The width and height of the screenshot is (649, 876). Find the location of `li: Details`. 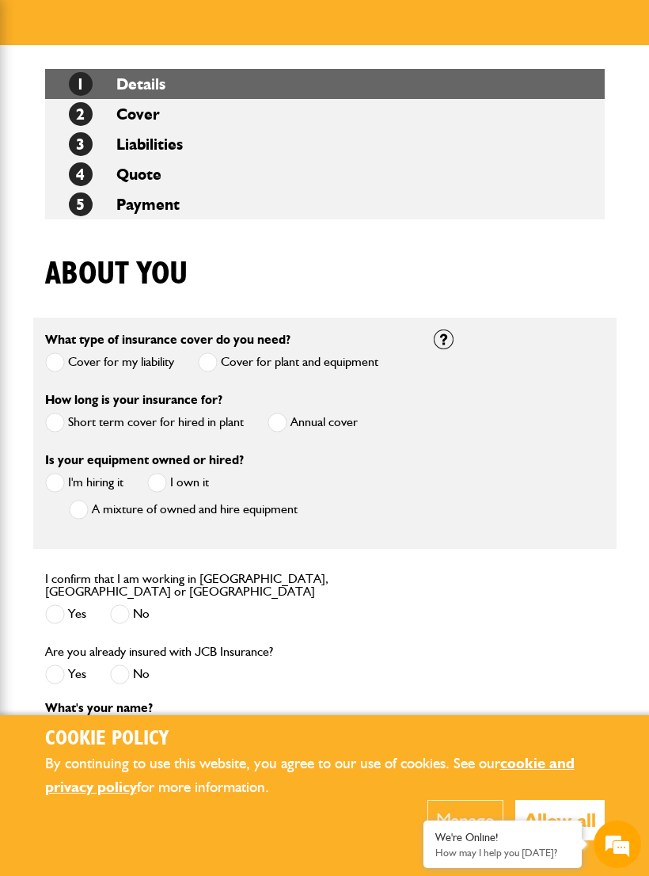

li: Details is located at coordinates (325, 84).